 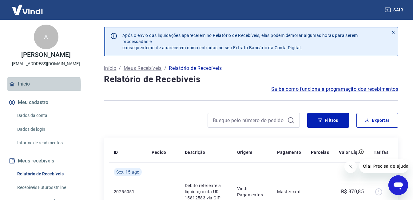 I want to click on p: Vindi Pagamentos, so click(x=252, y=191).